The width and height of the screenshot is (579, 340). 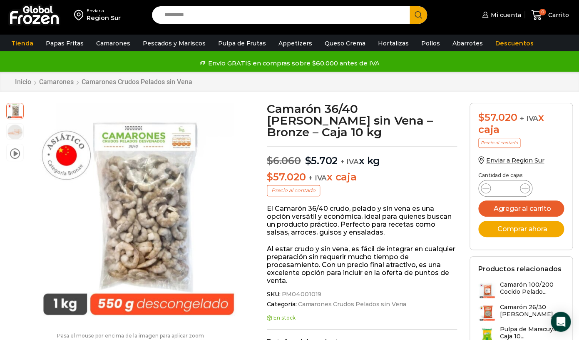 What do you see at coordinates (301, 294) in the screenshot?
I see `span: PM04001019` at bounding box center [301, 294].